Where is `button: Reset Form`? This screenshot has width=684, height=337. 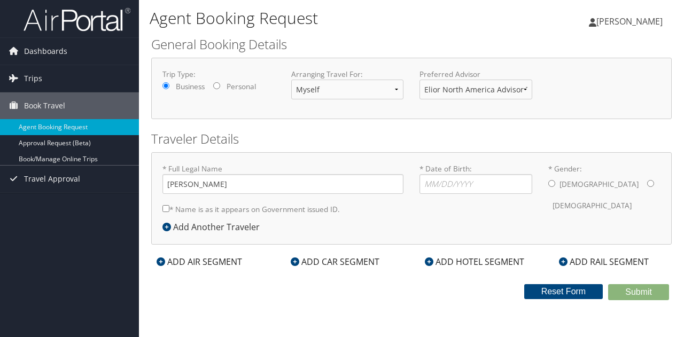 button: Reset Form is located at coordinates (564, 292).